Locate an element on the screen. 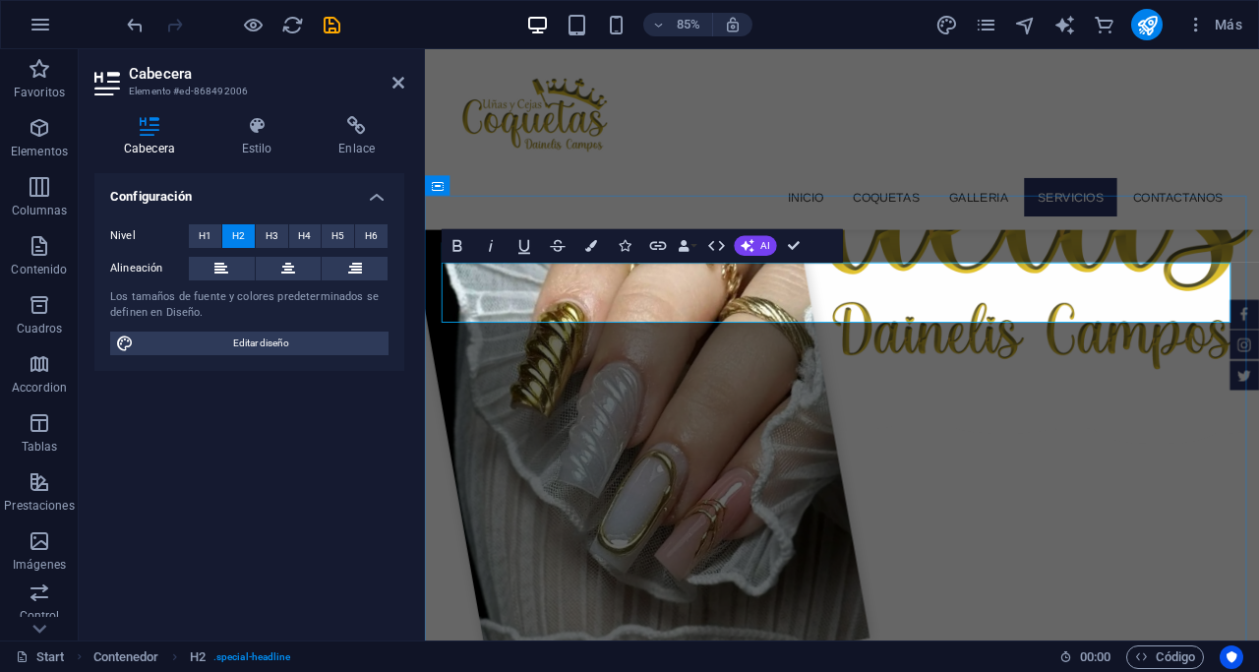  button: H1 is located at coordinates (205, 236).